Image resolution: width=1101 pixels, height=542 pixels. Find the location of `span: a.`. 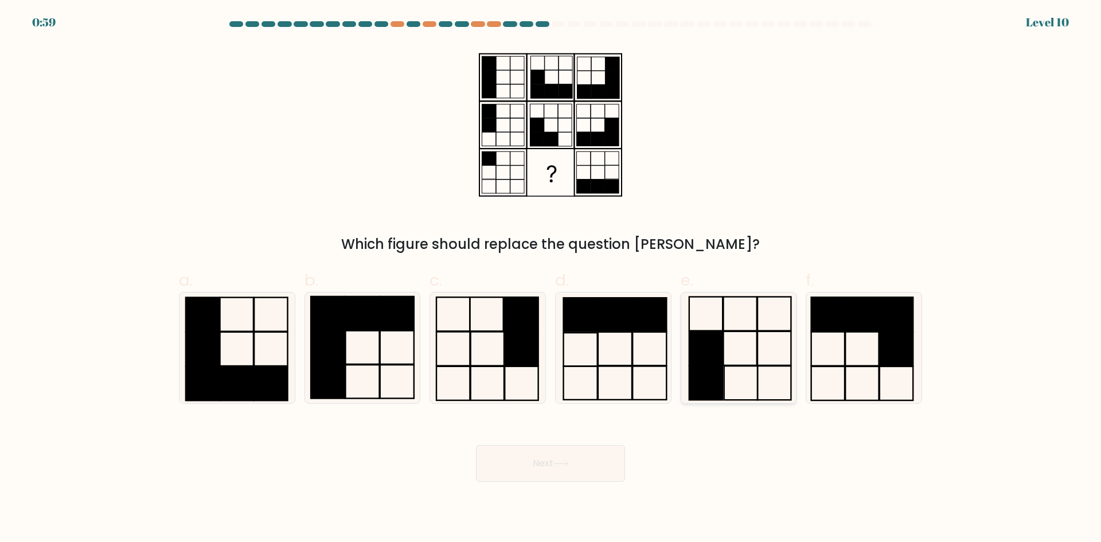

span: a. is located at coordinates (186, 280).